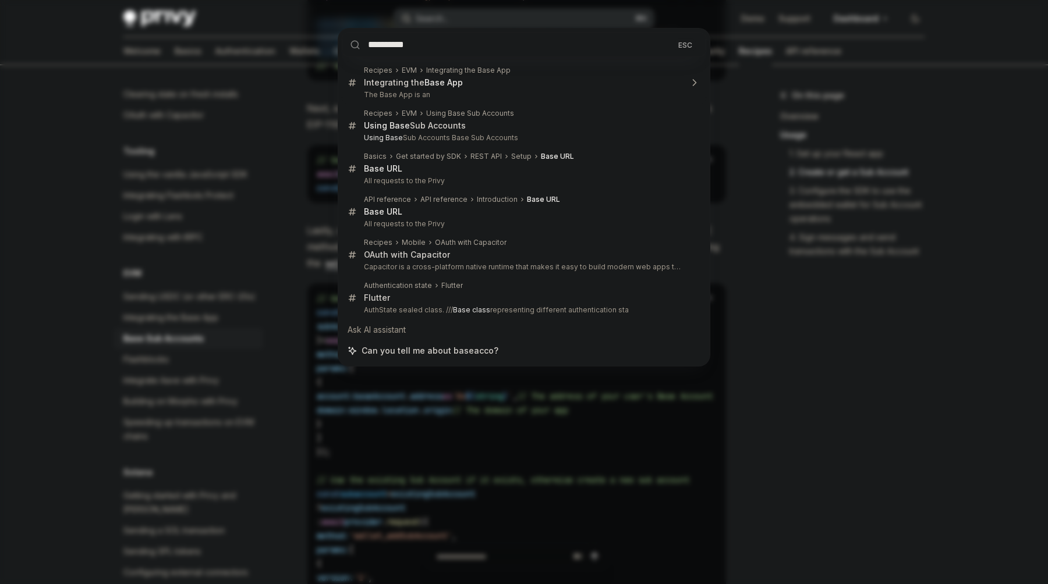 The image size is (1048, 584). What do you see at coordinates (521, 157) in the screenshot?
I see `div: Setup` at bounding box center [521, 157].